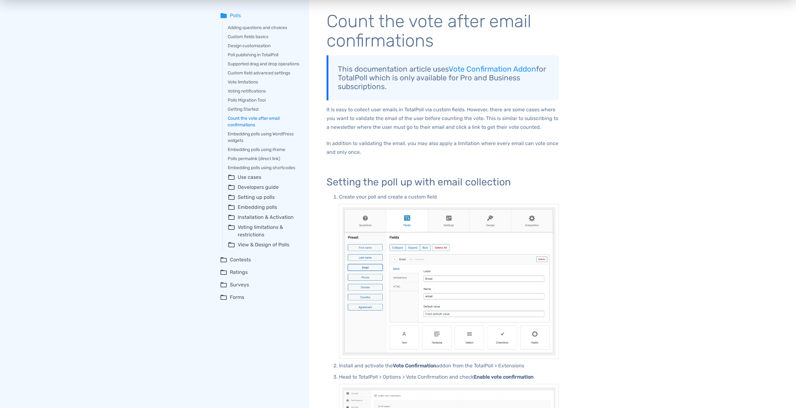 The width and height of the screenshot is (796, 408). What do you see at coordinates (264, 109) in the screenshot?
I see `a: Getting Started` at bounding box center [264, 109].